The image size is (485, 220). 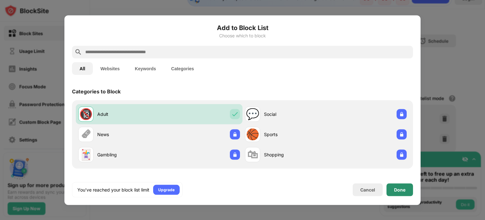 I want to click on button: Websites, so click(x=110, y=68).